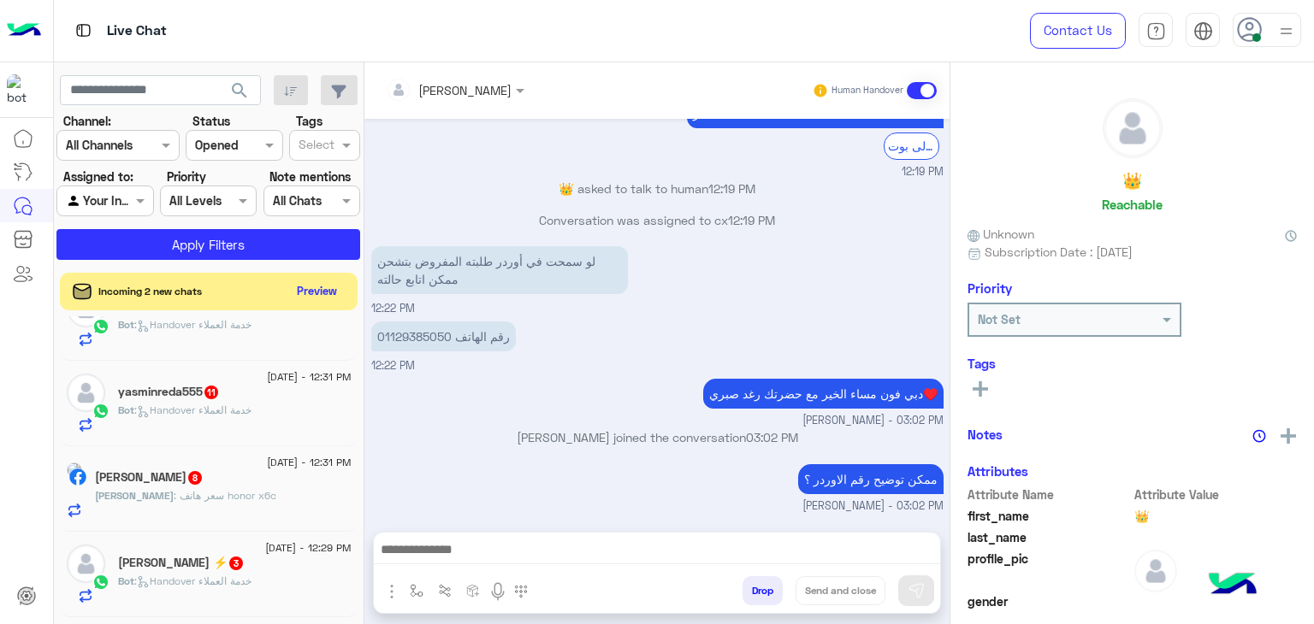 This screenshot has width=1314, height=624. Describe the element at coordinates (392, 592) in the screenshot. I see `img: send attachment` at that location.